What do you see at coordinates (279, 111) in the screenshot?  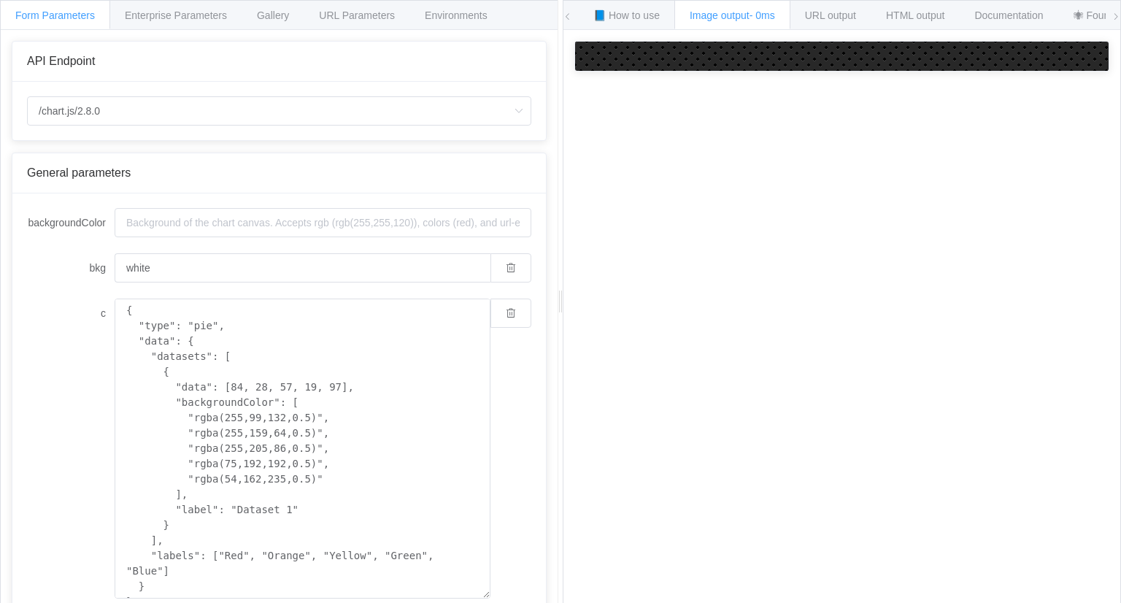 I see `input: Select` at bounding box center [279, 111].